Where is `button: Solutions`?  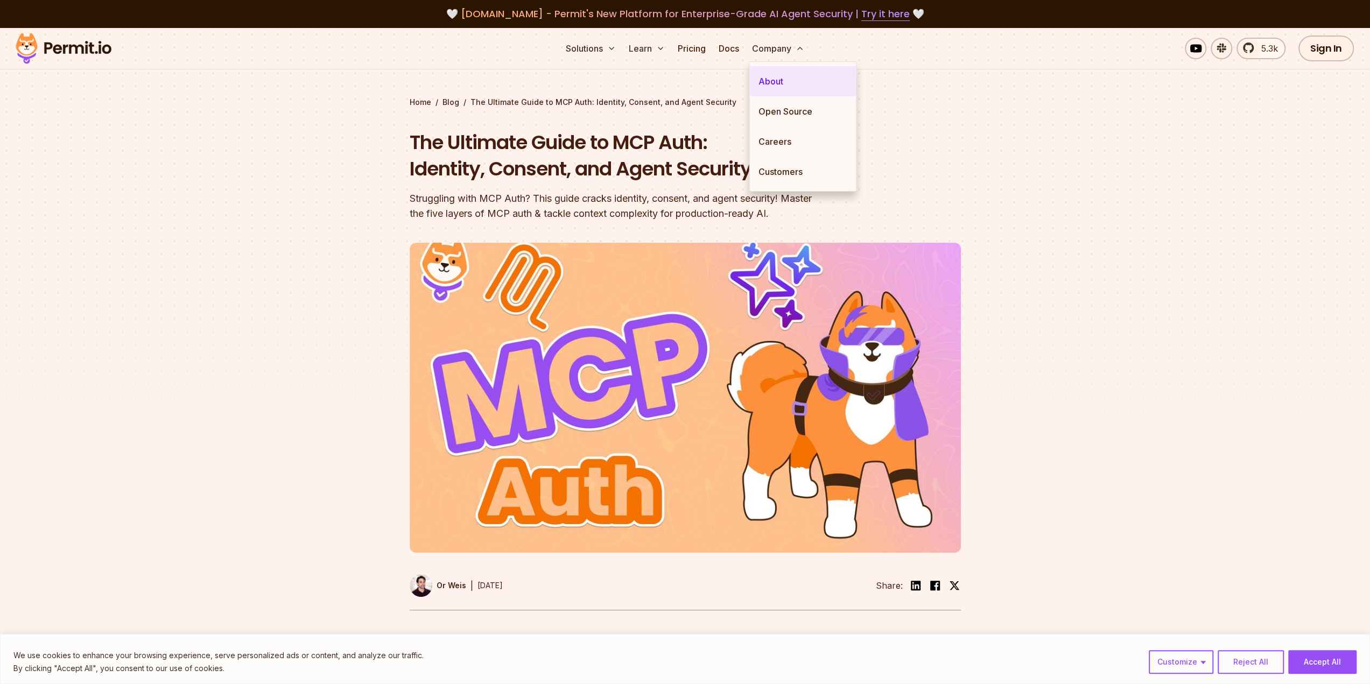 button: Solutions is located at coordinates (591, 48).